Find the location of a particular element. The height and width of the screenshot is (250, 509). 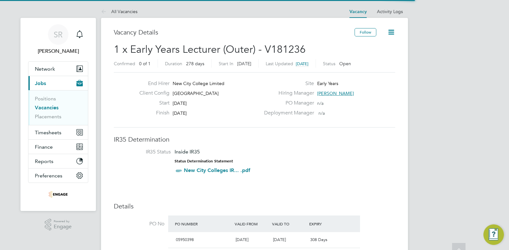

label: Site is located at coordinates (287, 83).